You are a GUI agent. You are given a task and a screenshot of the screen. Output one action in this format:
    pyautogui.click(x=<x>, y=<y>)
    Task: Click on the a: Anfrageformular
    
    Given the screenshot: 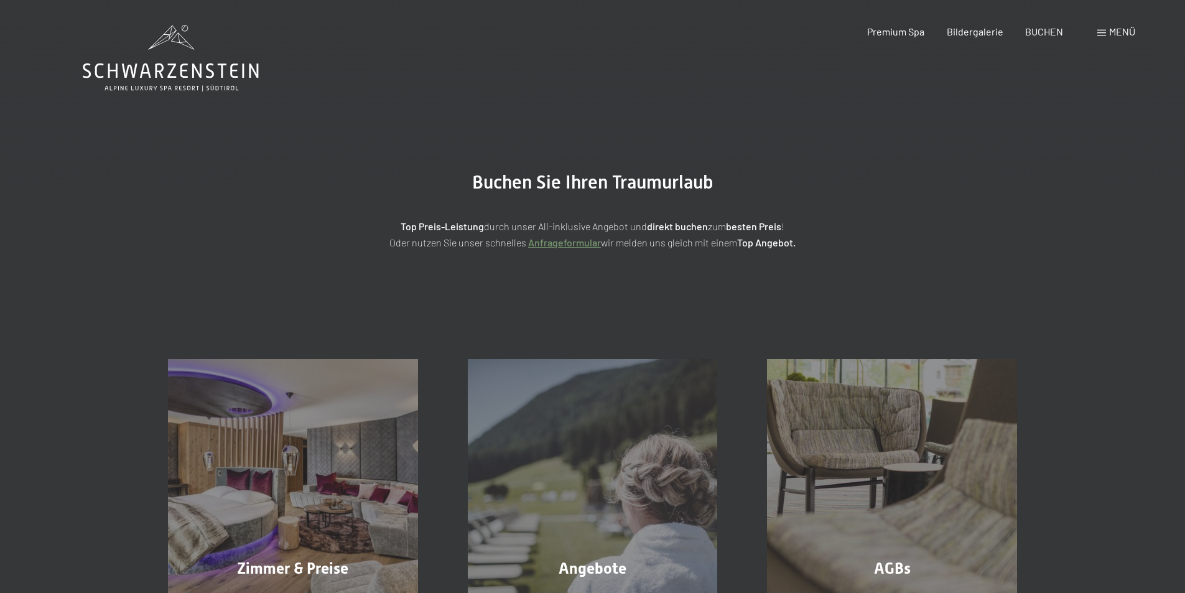 What is the action you would take?
    pyautogui.click(x=564, y=242)
    